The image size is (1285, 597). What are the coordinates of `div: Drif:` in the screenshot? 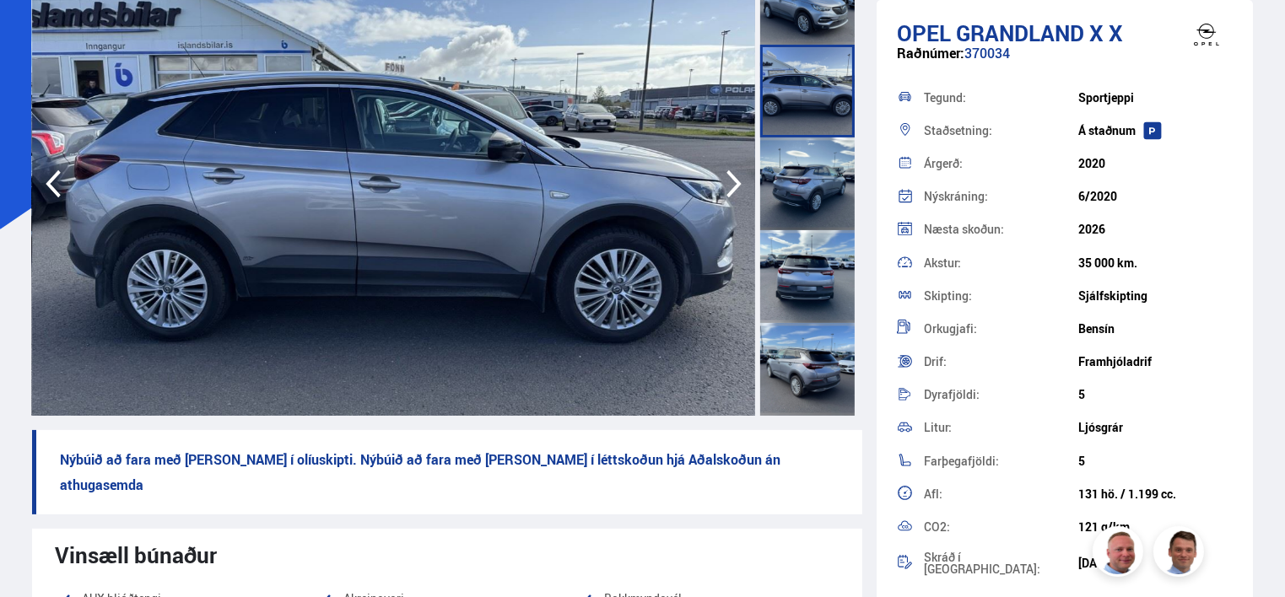 It's located at (1001, 362).